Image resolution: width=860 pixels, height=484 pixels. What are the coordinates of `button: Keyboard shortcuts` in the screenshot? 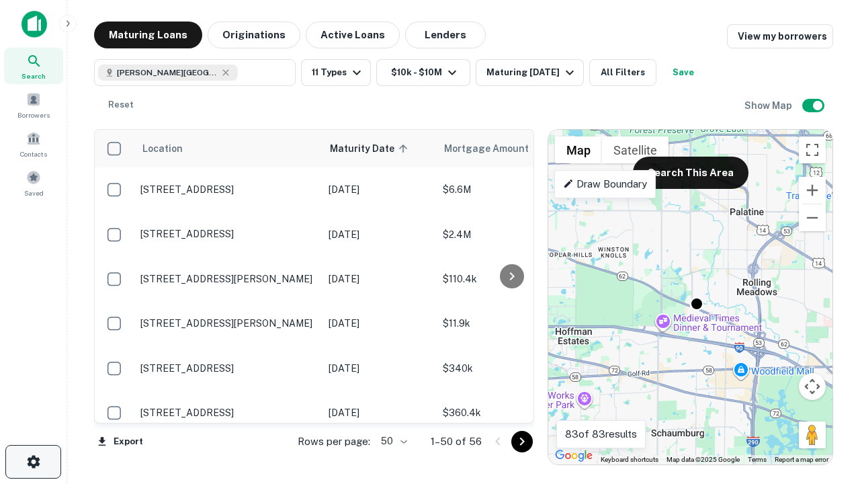 It's located at (629, 459).